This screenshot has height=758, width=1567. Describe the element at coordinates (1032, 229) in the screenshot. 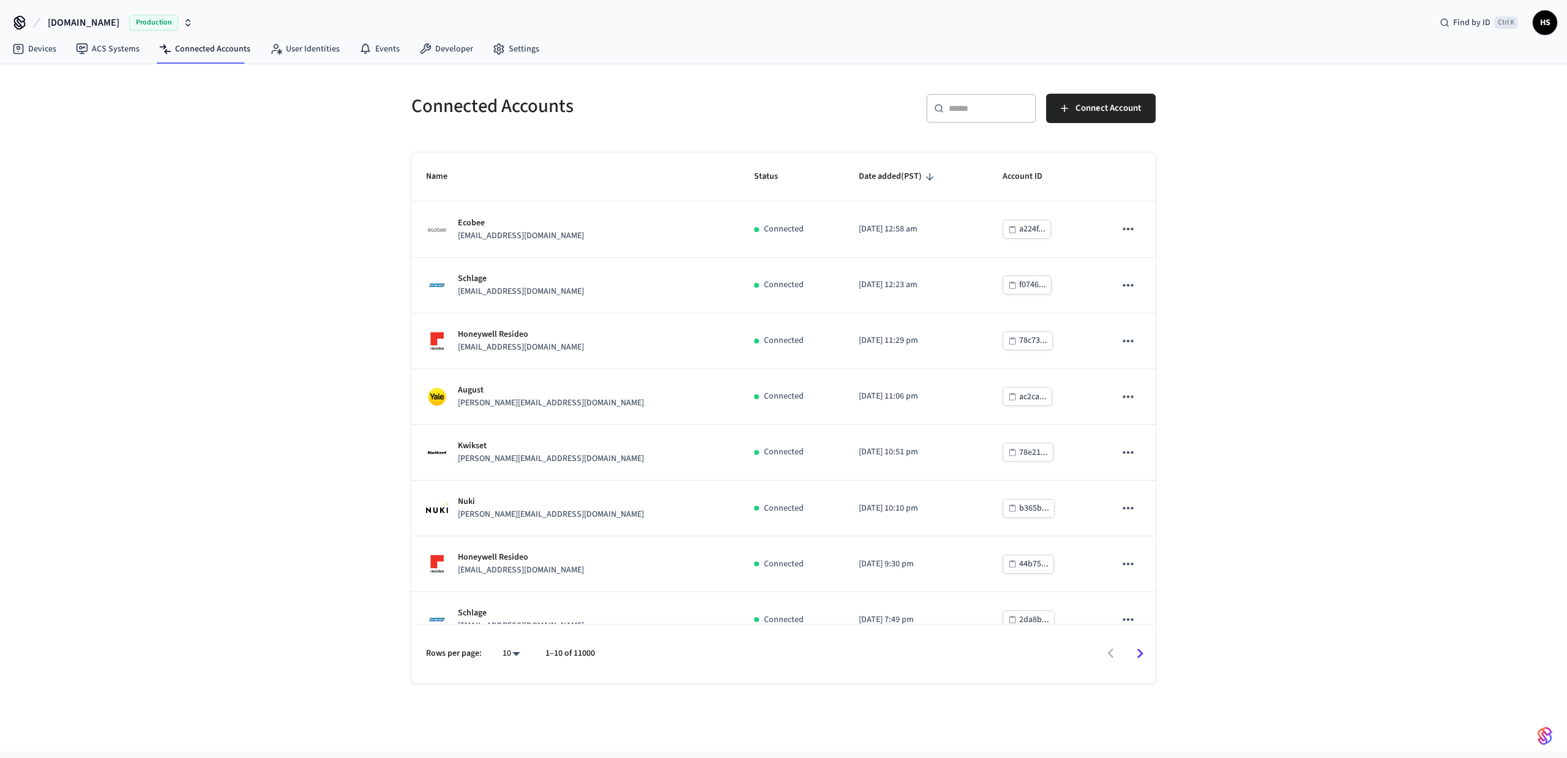

I see `div: a224f...` at that location.